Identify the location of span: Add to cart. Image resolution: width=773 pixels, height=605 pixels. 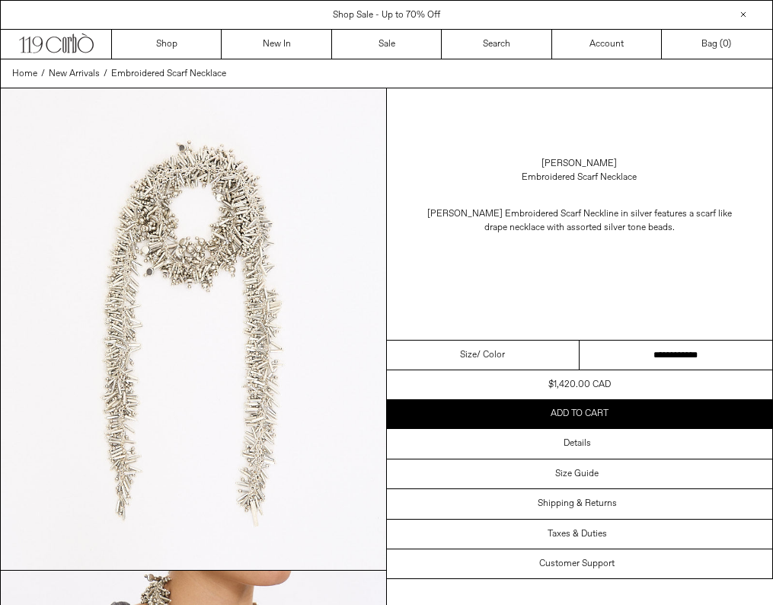
(580, 414).